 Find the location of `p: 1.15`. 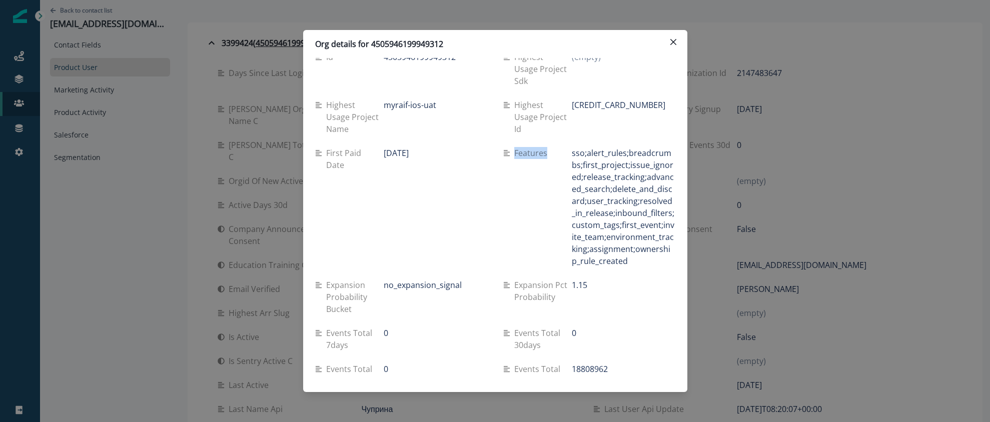

p: 1.15 is located at coordinates (580, 285).